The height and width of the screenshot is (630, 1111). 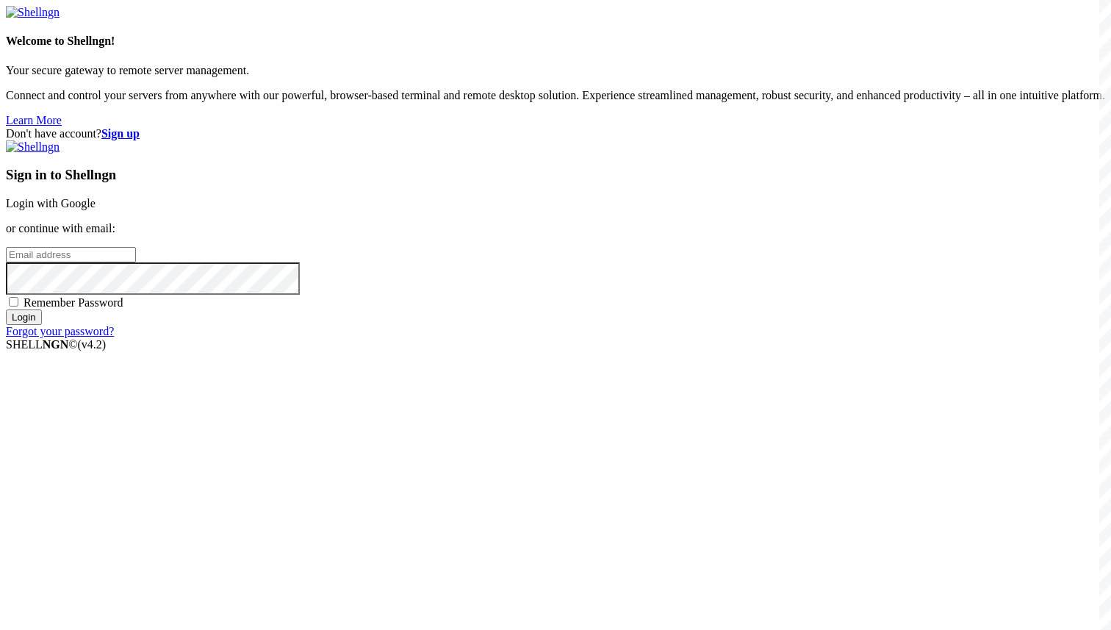 I want to click on b: NGN, so click(x=56, y=344).